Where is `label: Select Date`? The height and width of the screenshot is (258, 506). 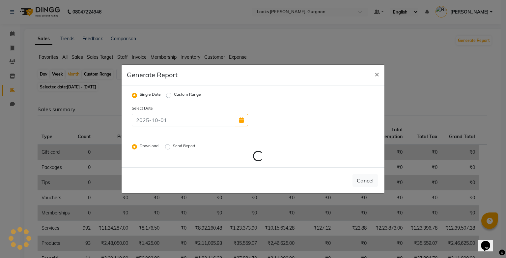 label: Select Date is located at coordinates (158, 108).